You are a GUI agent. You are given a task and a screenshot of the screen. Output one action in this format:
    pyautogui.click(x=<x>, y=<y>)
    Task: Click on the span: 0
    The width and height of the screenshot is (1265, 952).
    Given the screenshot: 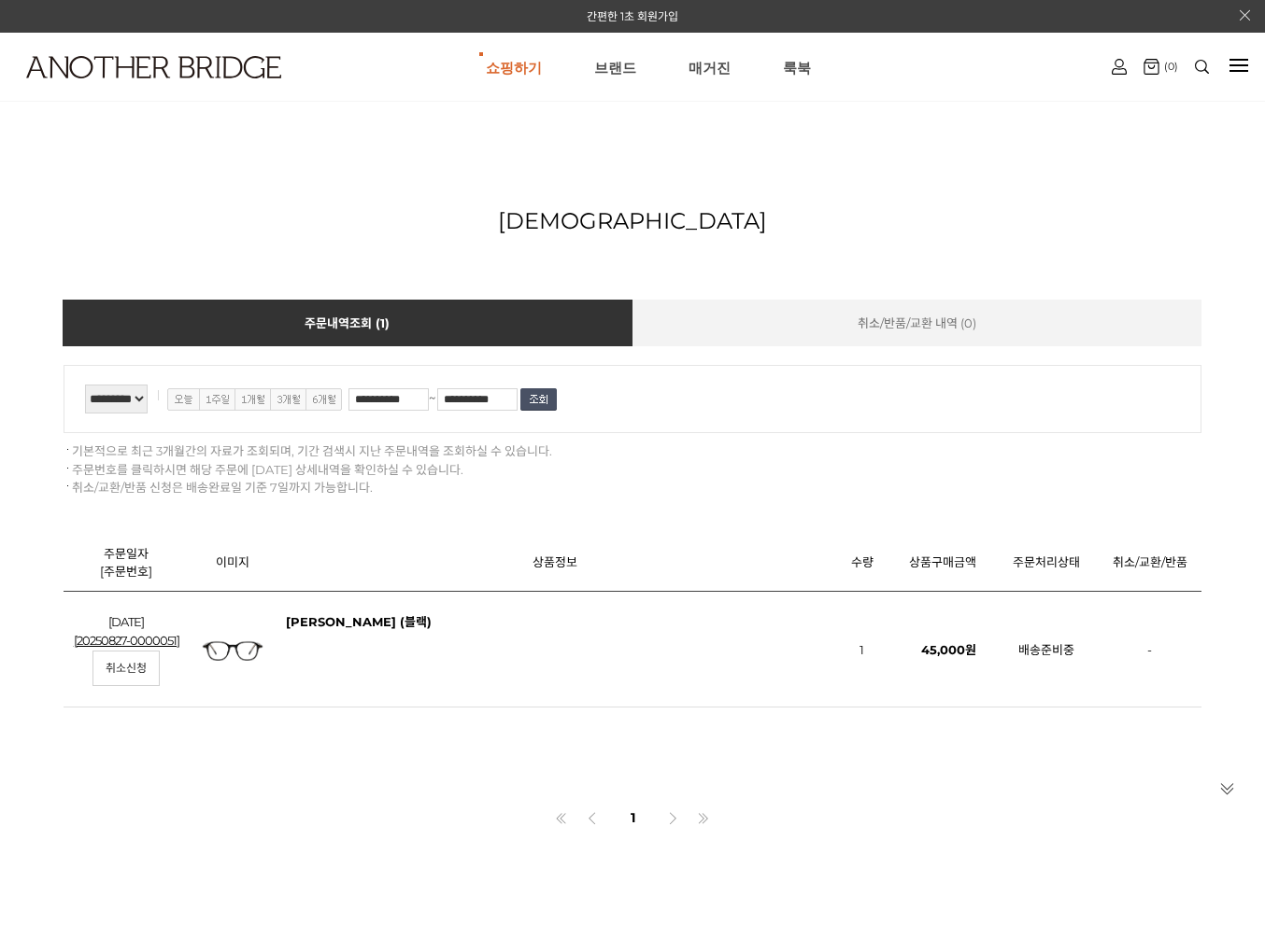 What is the action you would take?
    pyautogui.click(x=967, y=323)
    